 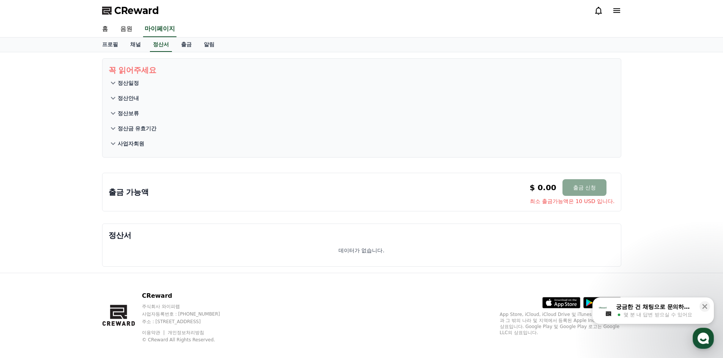 What do you see at coordinates (128, 113) in the screenshot?
I see `p: 정산보류` at bounding box center [128, 113].